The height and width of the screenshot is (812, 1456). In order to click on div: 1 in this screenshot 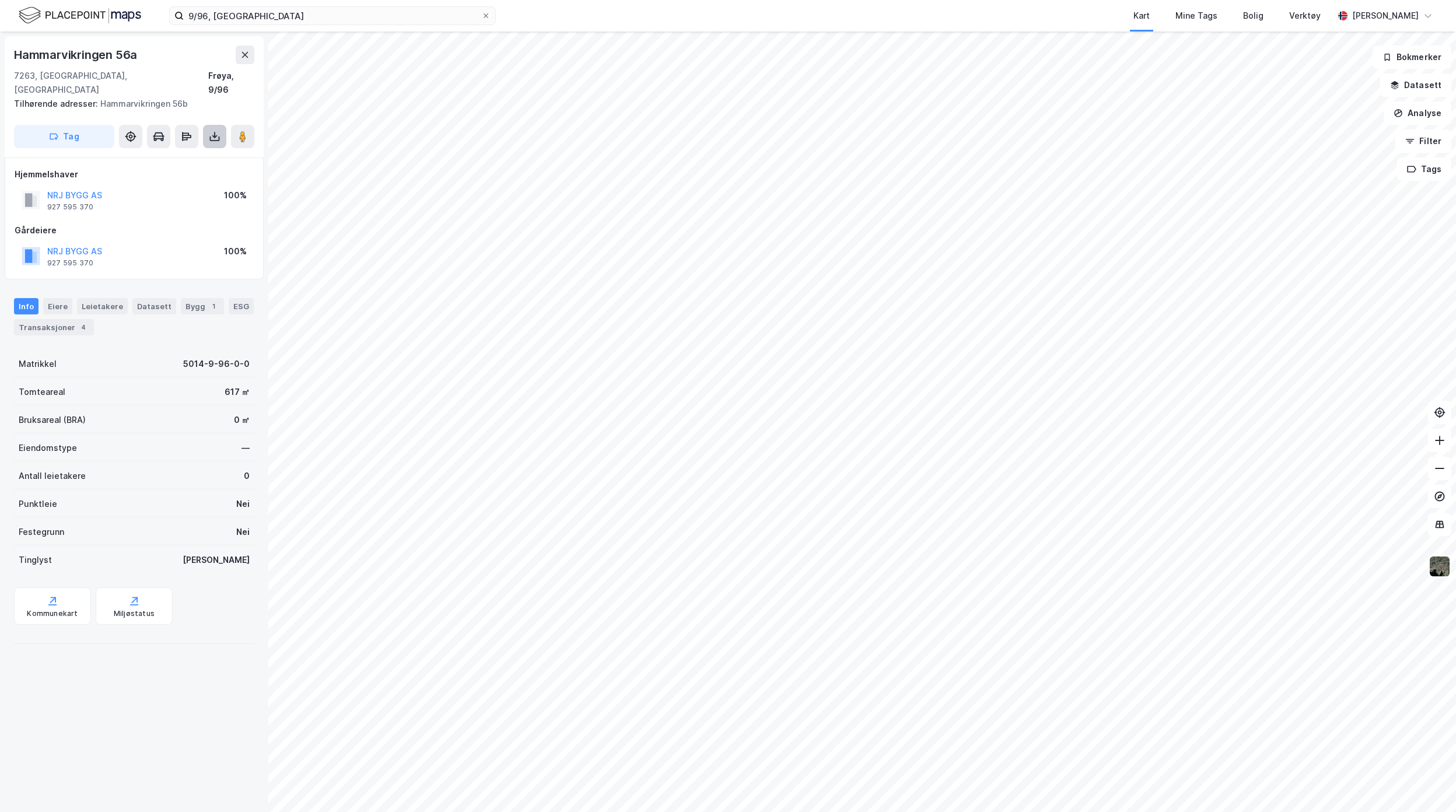, I will do `click(213, 306)`.